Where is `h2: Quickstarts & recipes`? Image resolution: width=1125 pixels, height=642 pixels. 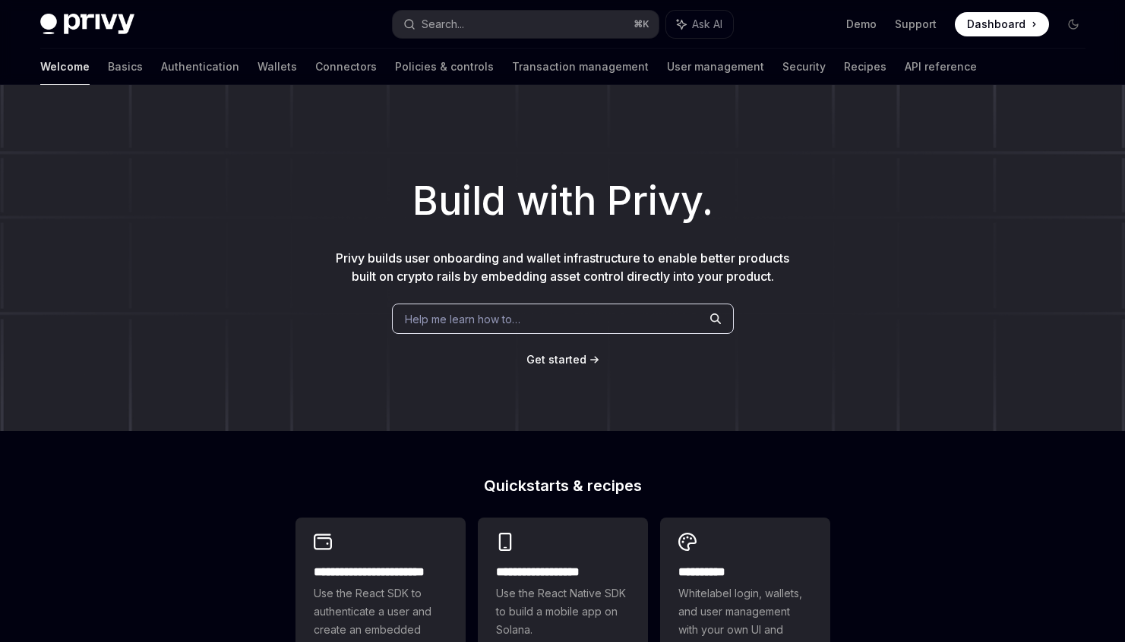 h2: Quickstarts & recipes is located at coordinates (563, 486).